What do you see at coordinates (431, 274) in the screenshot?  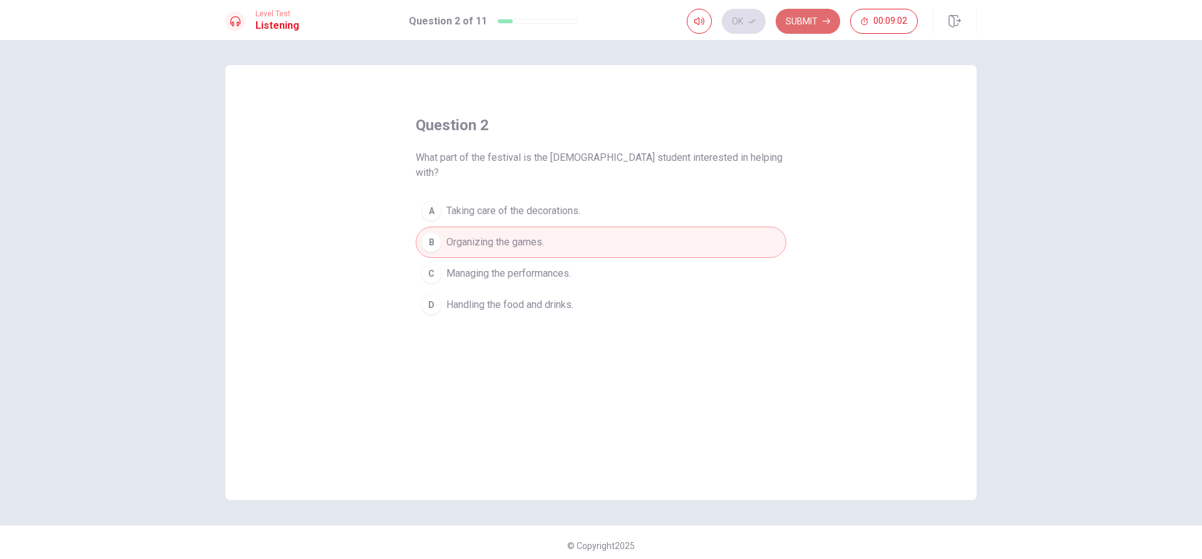 I see `div: C` at bounding box center [431, 274].